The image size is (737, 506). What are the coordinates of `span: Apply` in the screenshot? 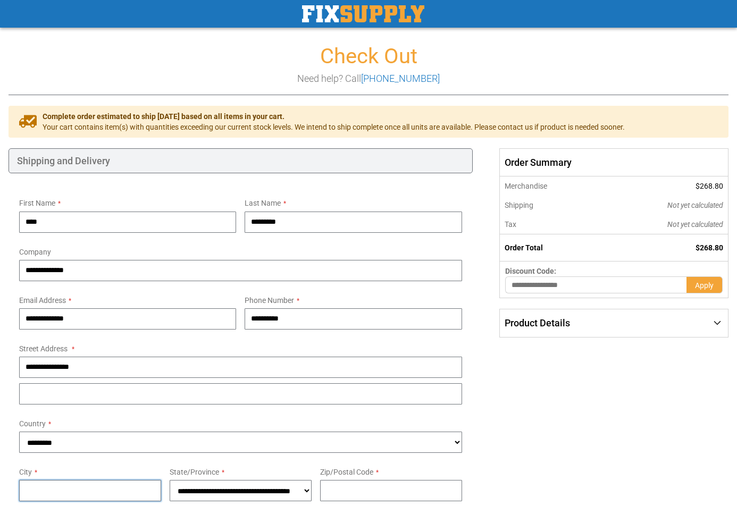 It's located at (704, 286).